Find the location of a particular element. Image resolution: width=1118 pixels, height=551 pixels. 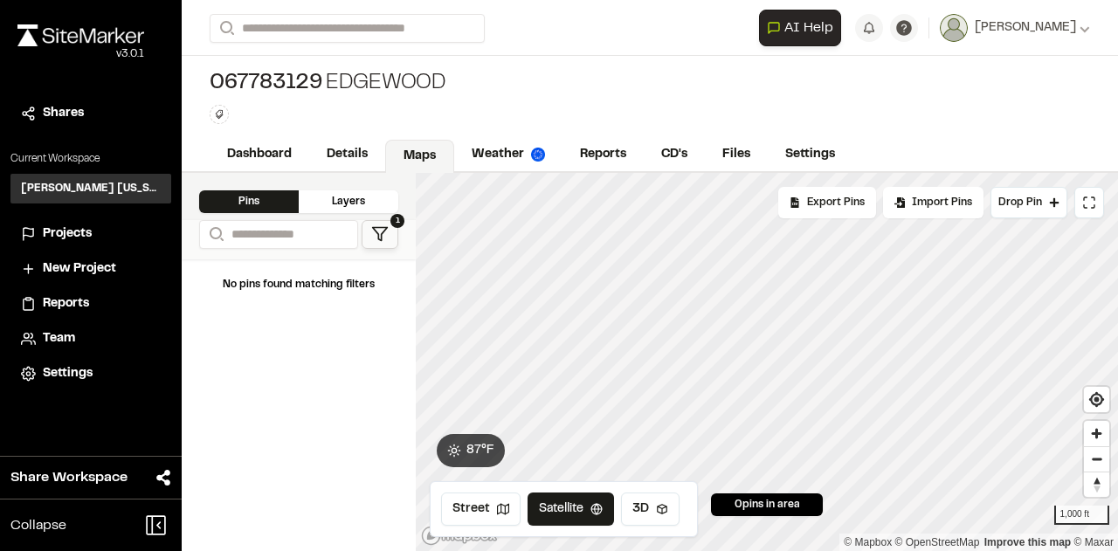

button: 1 is located at coordinates (380, 234).